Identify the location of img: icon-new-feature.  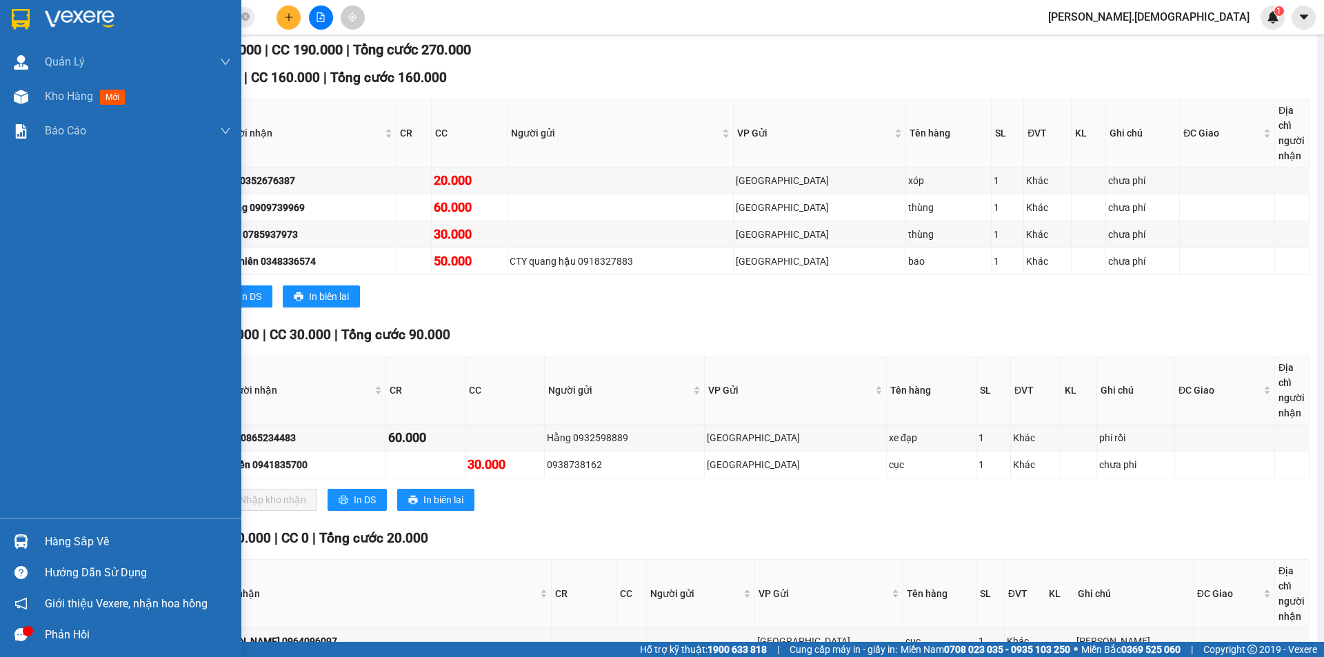
(1273, 17).